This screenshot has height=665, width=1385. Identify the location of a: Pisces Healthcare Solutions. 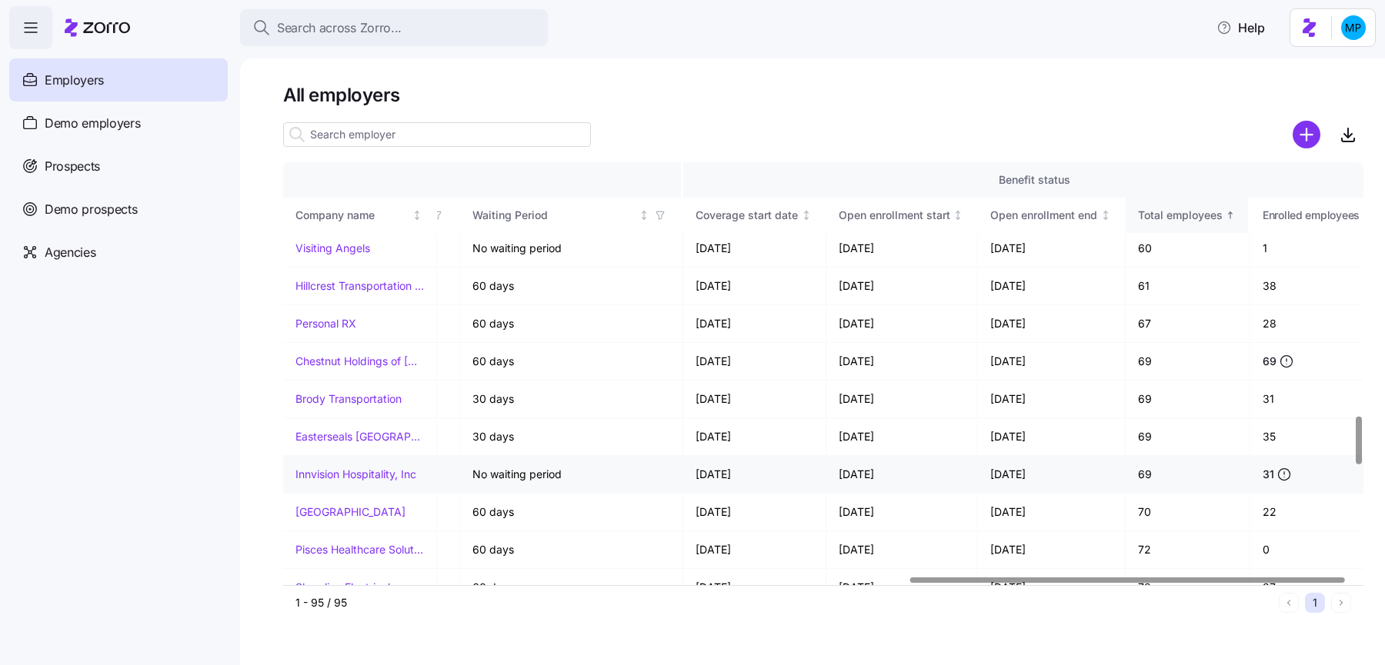
(359, 550).